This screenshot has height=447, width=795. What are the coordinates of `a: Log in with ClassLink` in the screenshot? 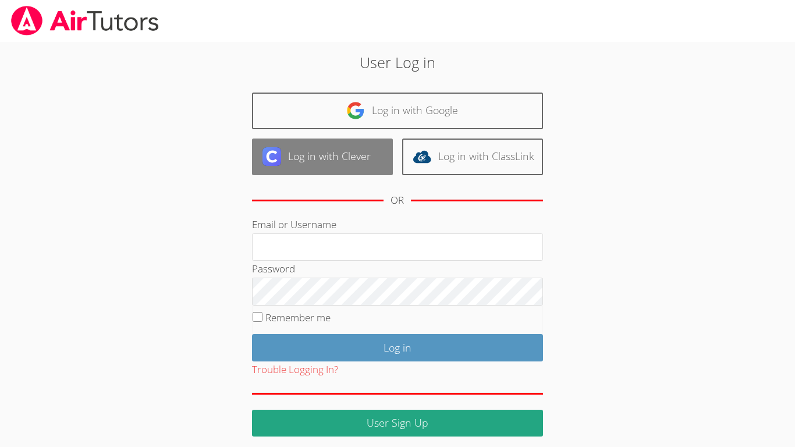 It's located at (473, 157).